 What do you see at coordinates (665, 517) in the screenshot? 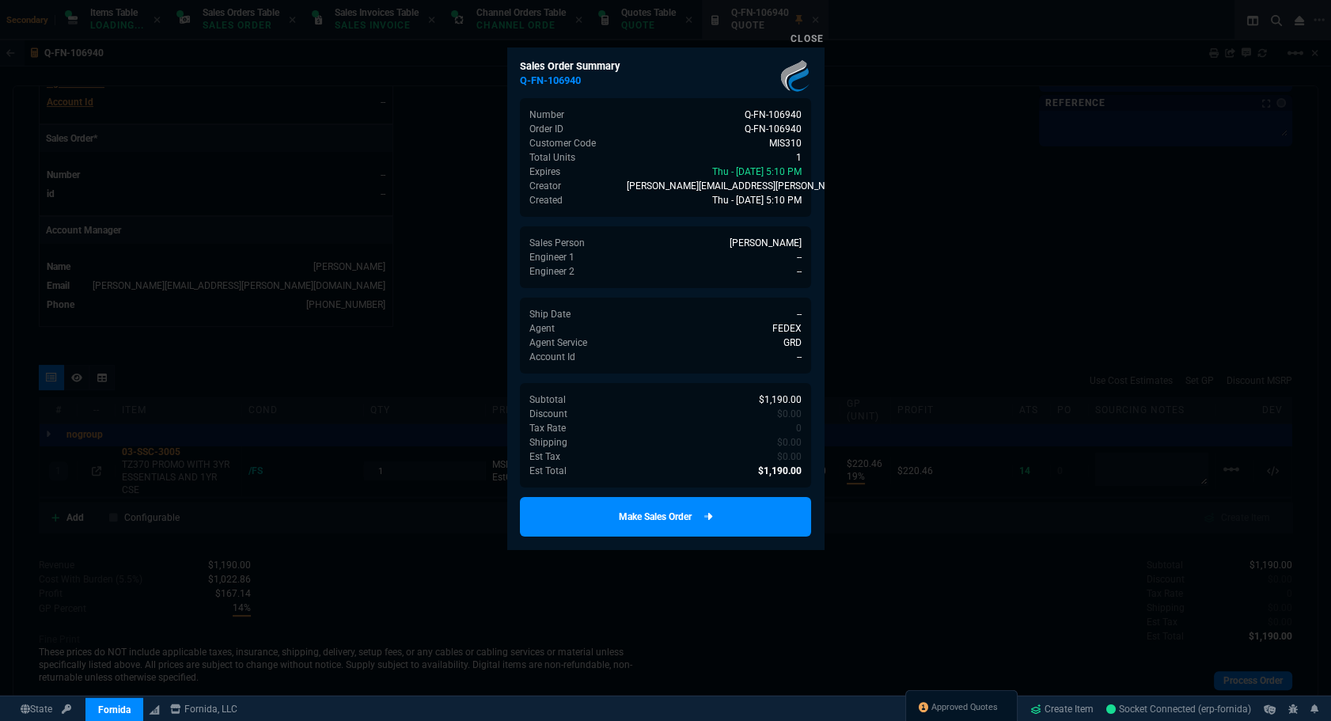
I see `a: Make Sales Order` at bounding box center [665, 517].